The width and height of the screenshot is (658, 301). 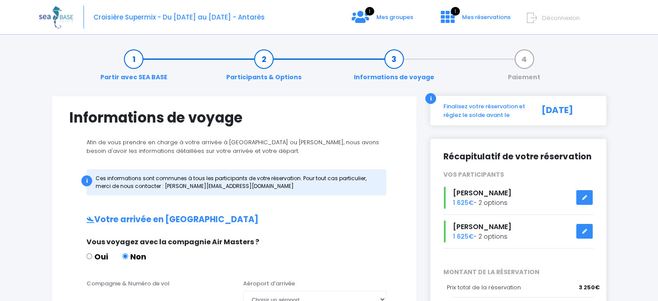 I want to click on a: Participants & Options, so click(x=264, y=68).